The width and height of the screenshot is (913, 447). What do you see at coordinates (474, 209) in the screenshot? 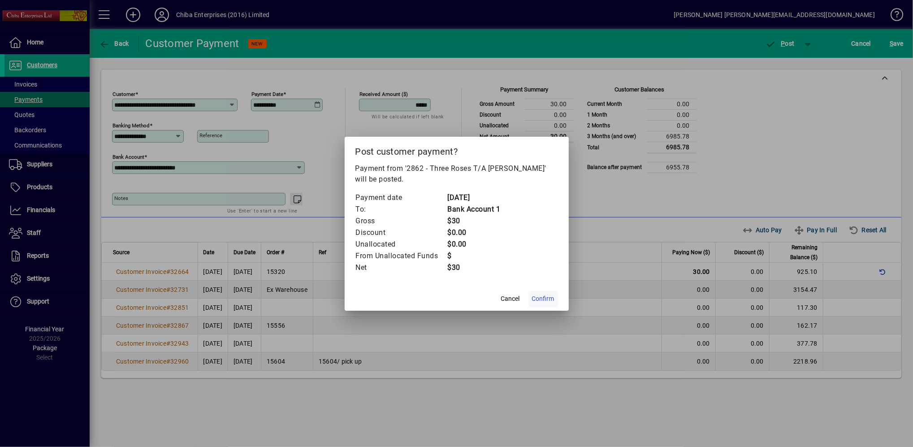
I see `td: Bank Account 1` at bounding box center [474, 209].